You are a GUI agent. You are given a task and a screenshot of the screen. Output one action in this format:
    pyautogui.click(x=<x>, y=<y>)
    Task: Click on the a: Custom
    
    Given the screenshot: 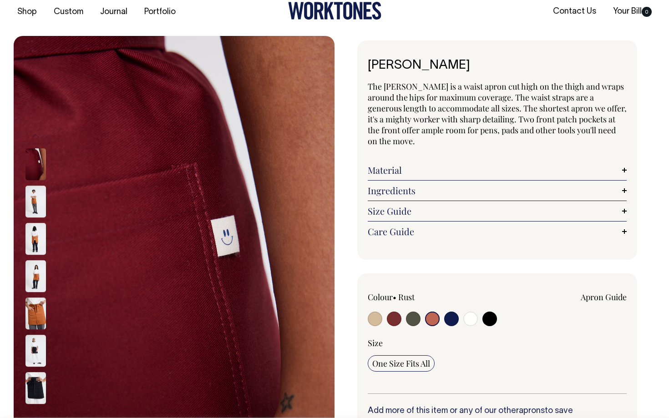 What is the action you would take?
    pyautogui.click(x=68, y=12)
    